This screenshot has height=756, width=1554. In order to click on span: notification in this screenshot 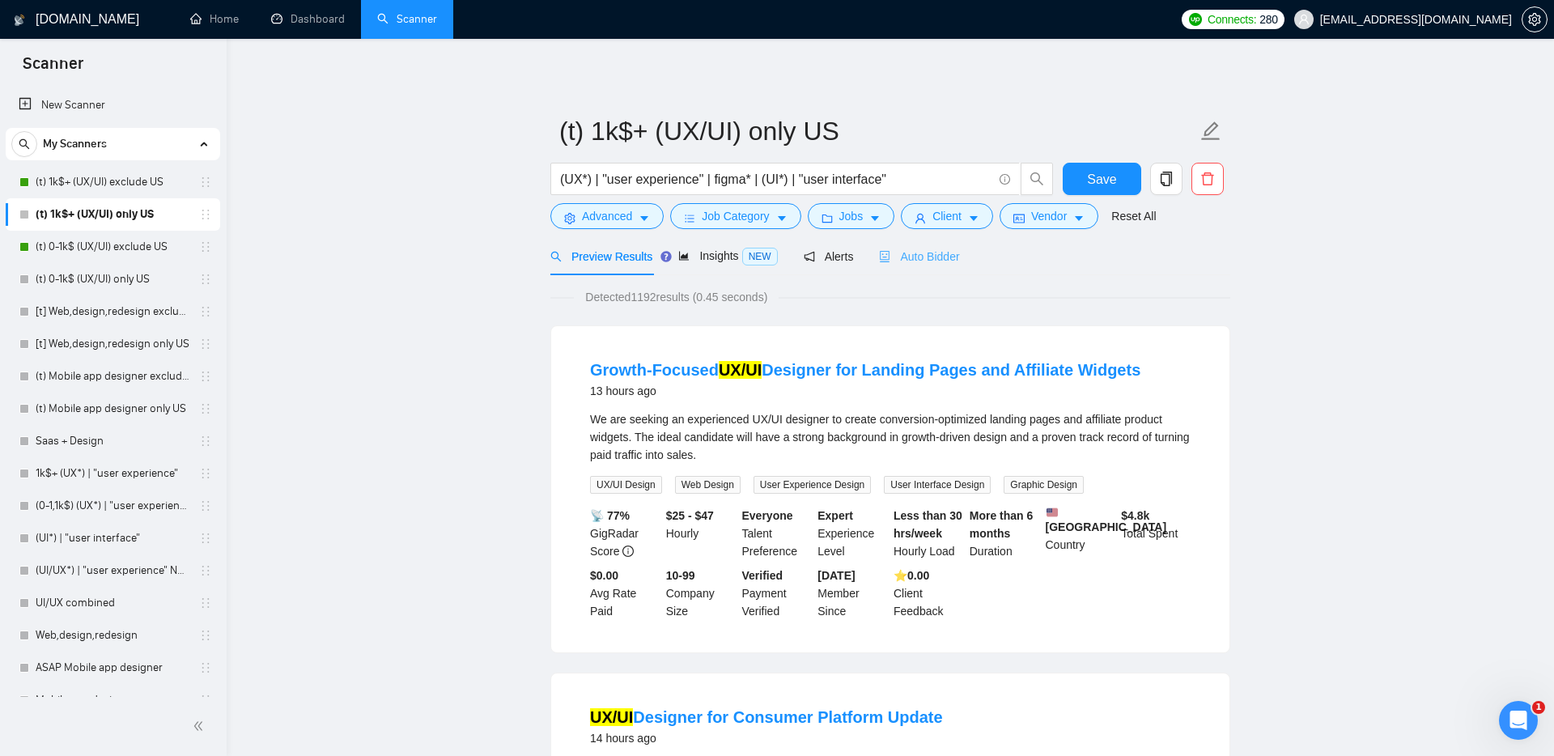, I will do `click(809, 257)`.